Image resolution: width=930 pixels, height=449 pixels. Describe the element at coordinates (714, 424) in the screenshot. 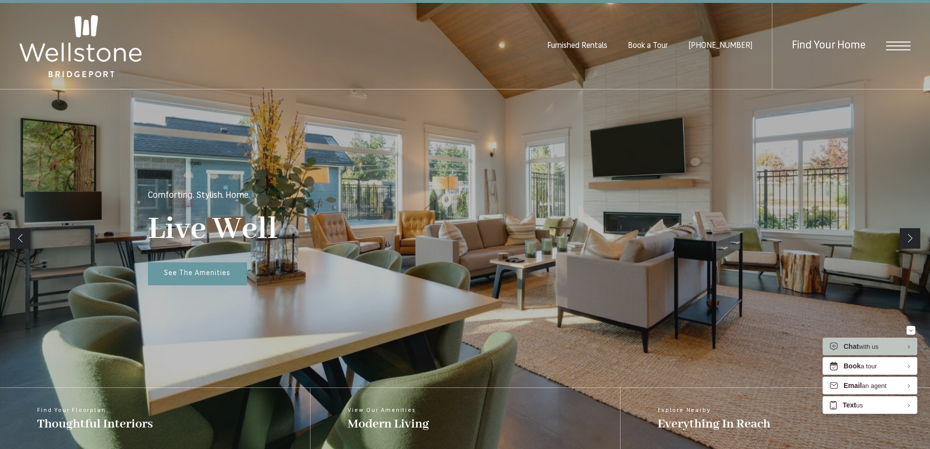

I see `span: Everything In Reach` at that location.